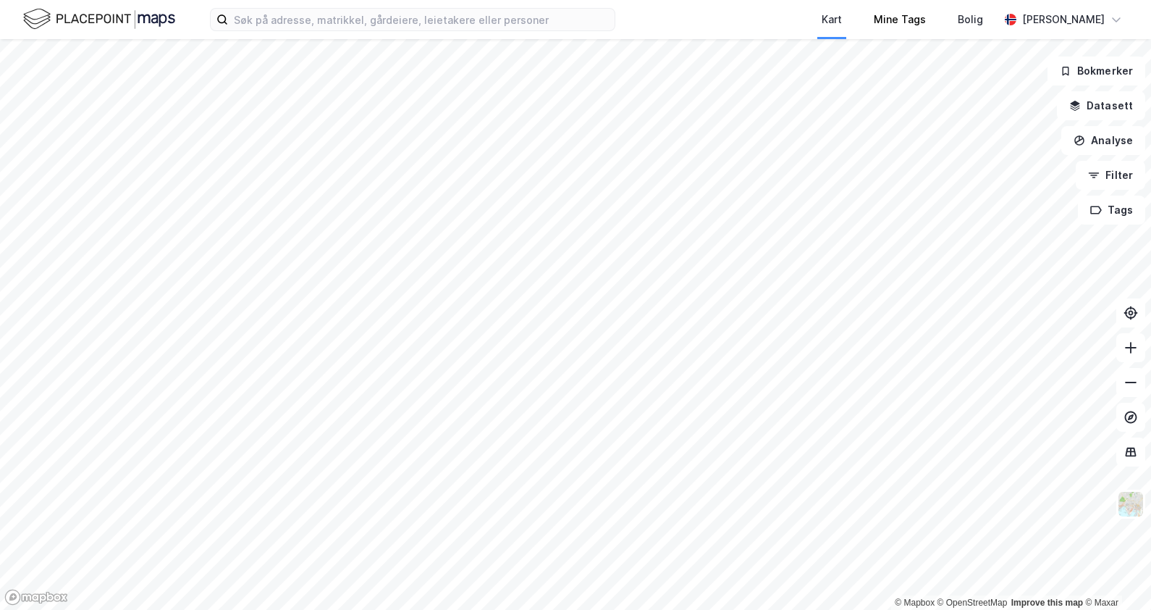 This screenshot has width=1151, height=610. What do you see at coordinates (1111, 175) in the screenshot?
I see `button: Filter` at bounding box center [1111, 175].